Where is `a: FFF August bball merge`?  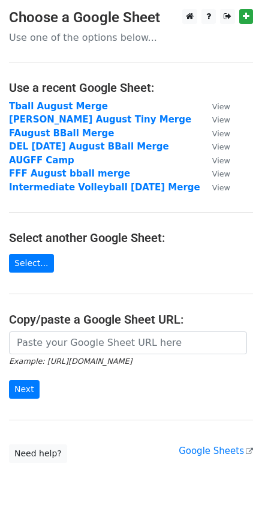
a: FFF August bball merge is located at coordinates (70, 173).